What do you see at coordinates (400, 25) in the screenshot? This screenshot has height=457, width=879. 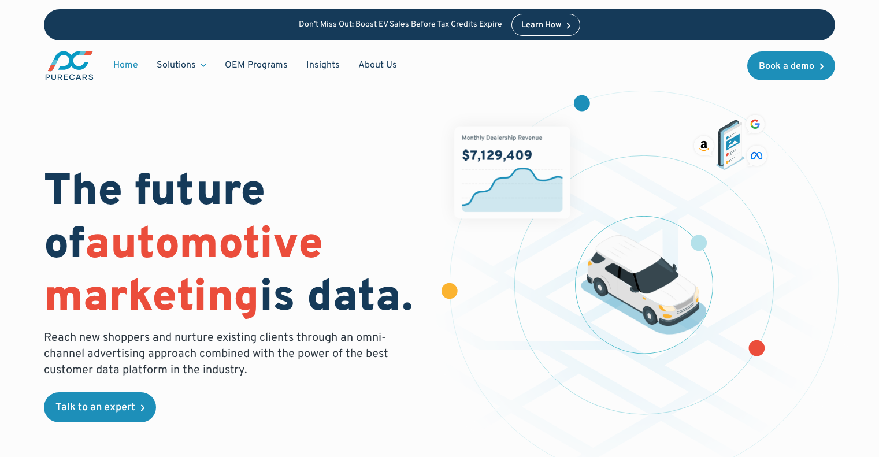 I see `p: Don’t Miss Out: Boost EV Sales Before Tax Credits Expire` at bounding box center [400, 25].